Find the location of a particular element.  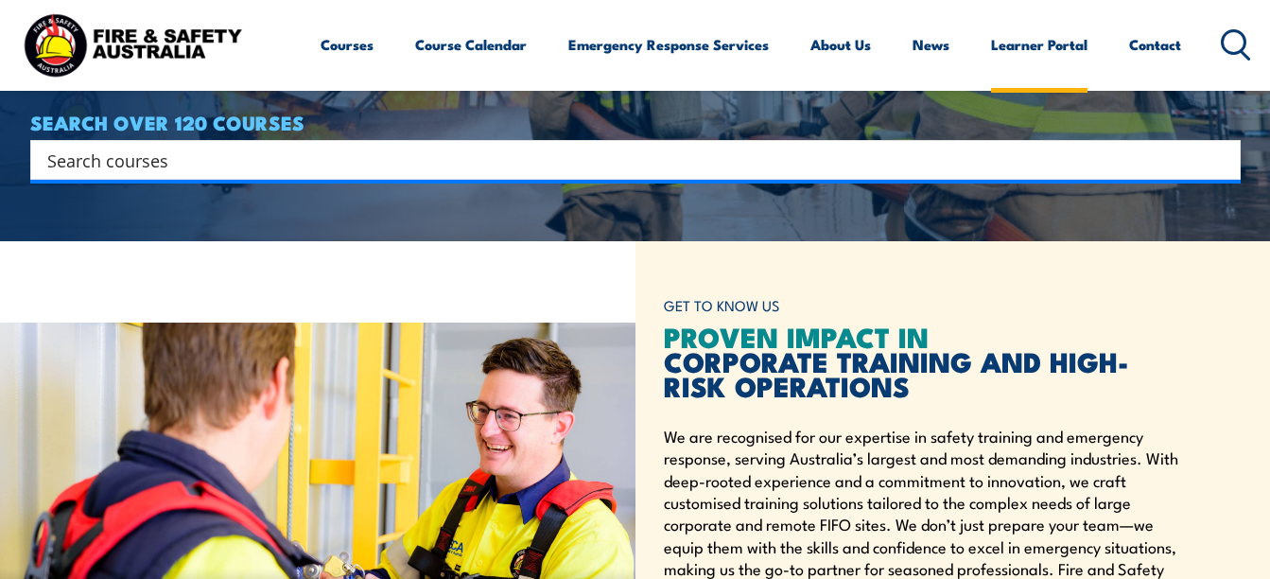

button: Search magnifier button is located at coordinates (1221, 160).